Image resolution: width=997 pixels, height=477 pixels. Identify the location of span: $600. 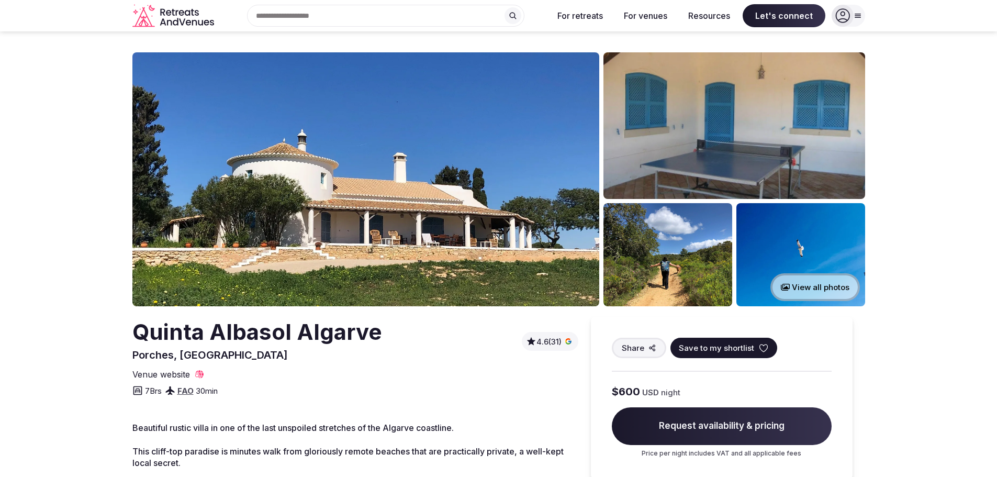
(626, 391).